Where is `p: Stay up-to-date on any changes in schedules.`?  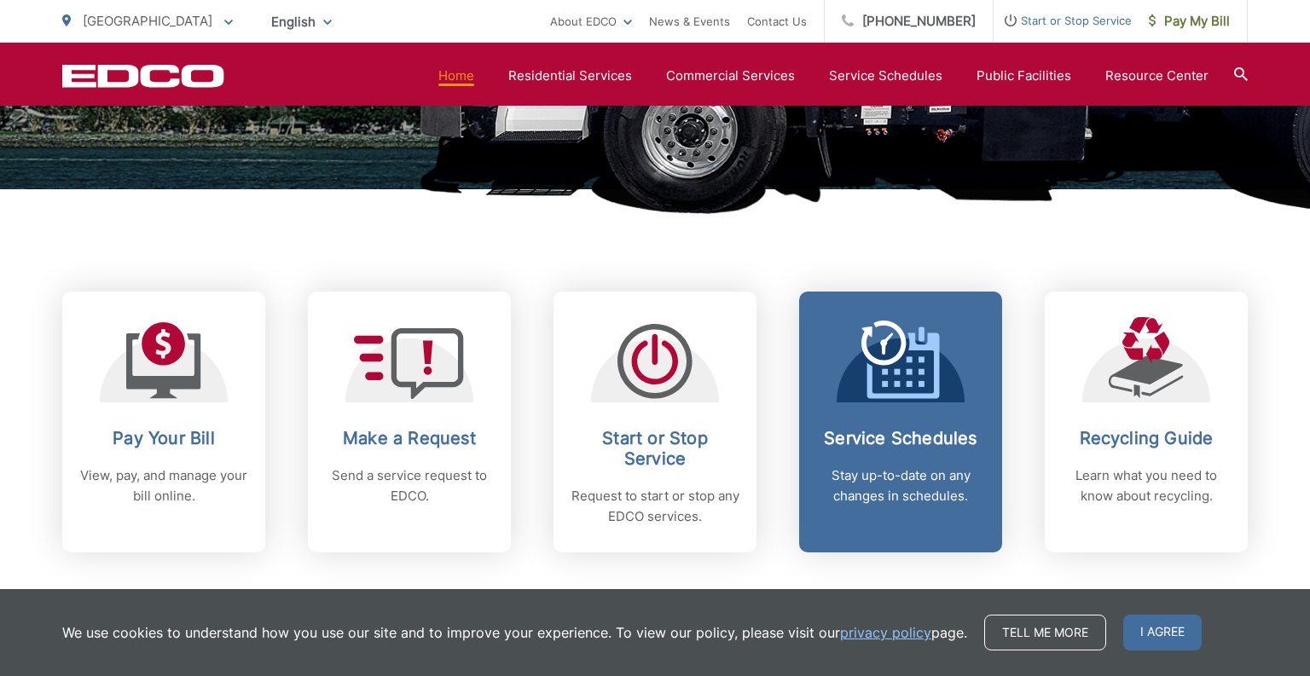 p: Stay up-to-date on any changes in schedules. is located at coordinates (901, 486).